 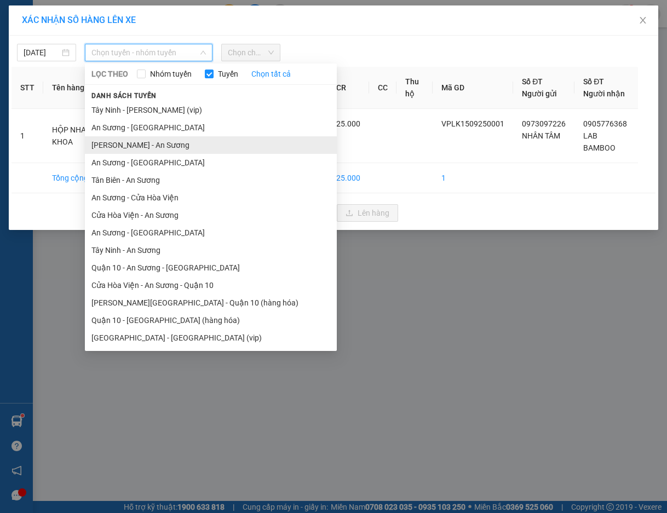 I want to click on li: Cửa Hòa Viện - An Sương, so click(x=211, y=215).